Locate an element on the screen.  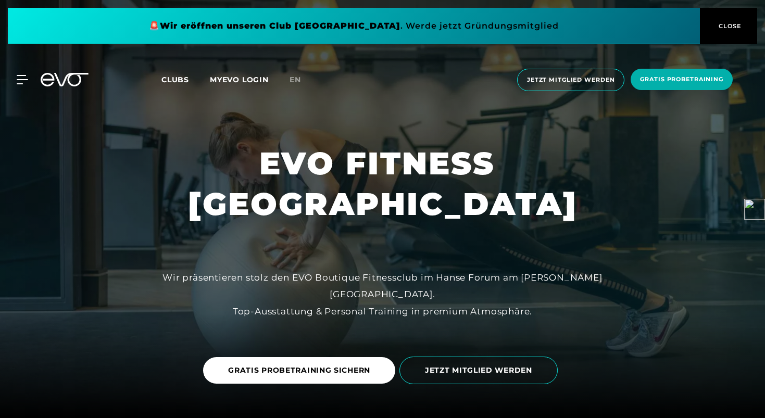
span: Gratis Probetraining is located at coordinates (682, 79).